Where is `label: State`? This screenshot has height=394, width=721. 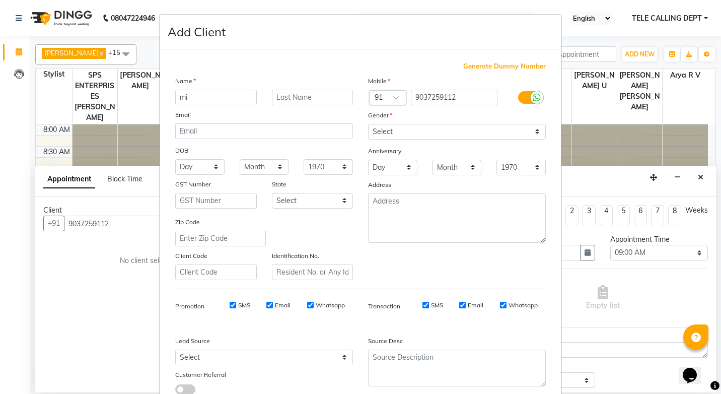 label: State is located at coordinates (279, 184).